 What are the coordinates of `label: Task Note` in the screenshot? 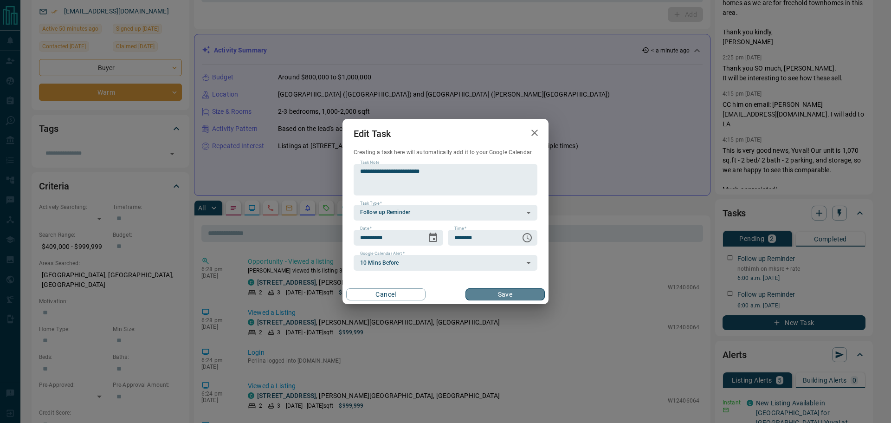 It's located at (369, 162).